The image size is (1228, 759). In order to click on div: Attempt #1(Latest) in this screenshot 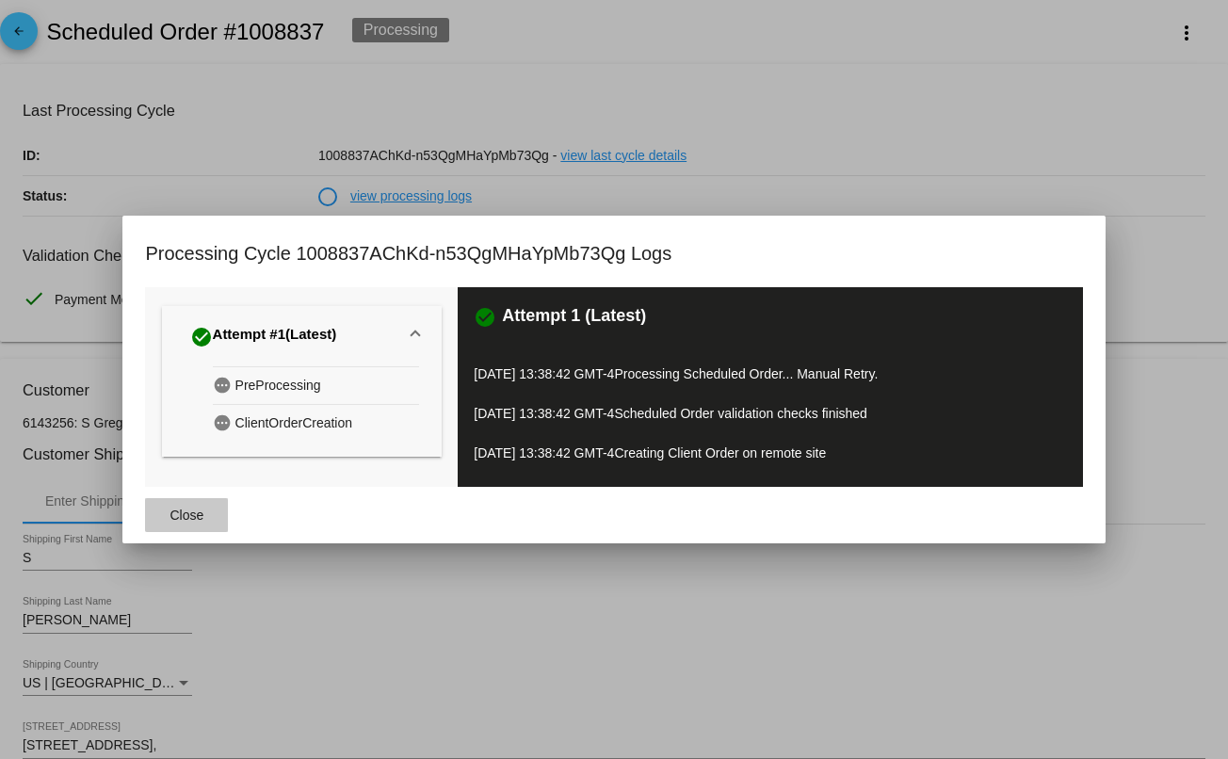, I will do `click(301, 411)`.